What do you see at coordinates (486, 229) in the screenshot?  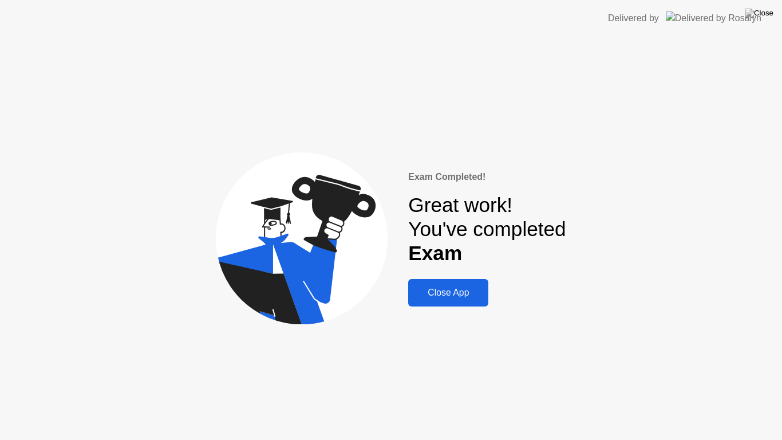 I see `div: Great work! You've completed` at bounding box center [486, 229].